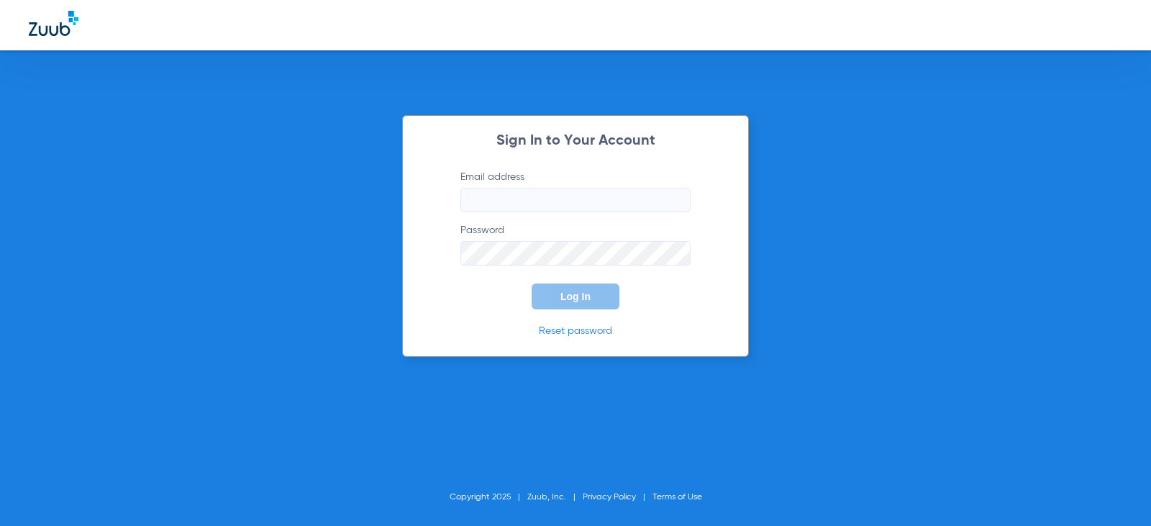 The height and width of the screenshot is (526, 1151). What do you see at coordinates (575, 244) in the screenshot?
I see `label: Password` at bounding box center [575, 244].